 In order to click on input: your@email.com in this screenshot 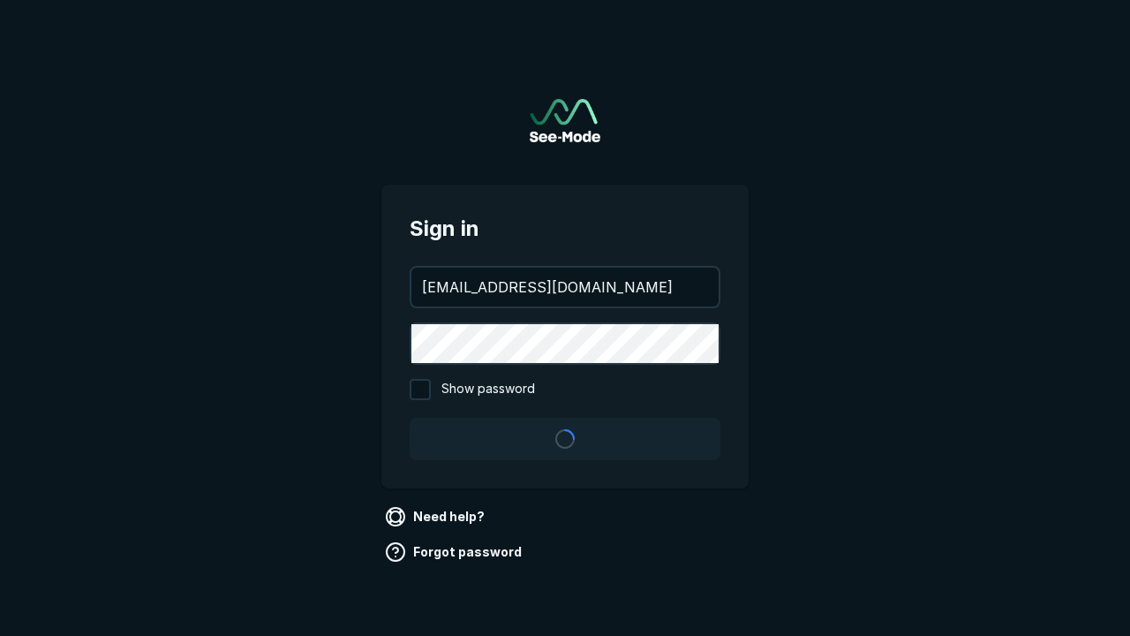, I will do `click(565, 287)`.